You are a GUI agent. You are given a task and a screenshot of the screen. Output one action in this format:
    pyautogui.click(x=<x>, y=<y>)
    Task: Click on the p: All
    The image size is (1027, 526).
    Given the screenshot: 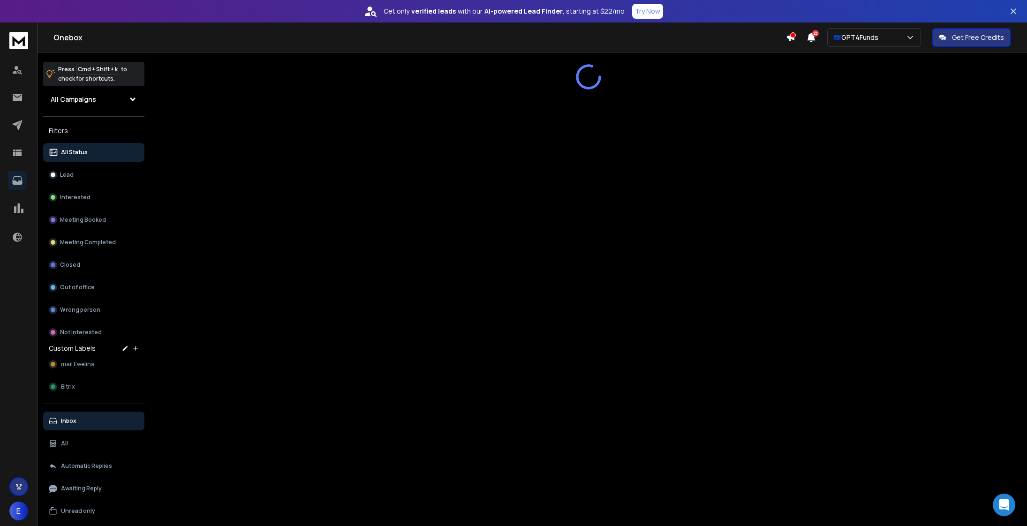 What is the action you would take?
    pyautogui.click(x=64, y=443)
    